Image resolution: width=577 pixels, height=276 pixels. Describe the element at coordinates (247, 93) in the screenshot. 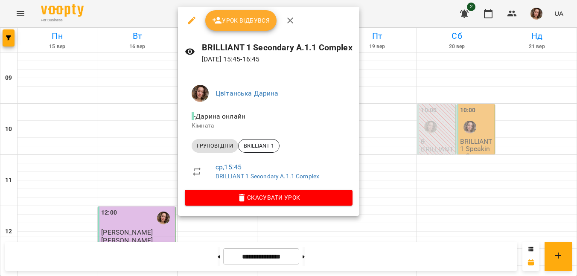

I see `a: Цвітанська Дарина` at that location.